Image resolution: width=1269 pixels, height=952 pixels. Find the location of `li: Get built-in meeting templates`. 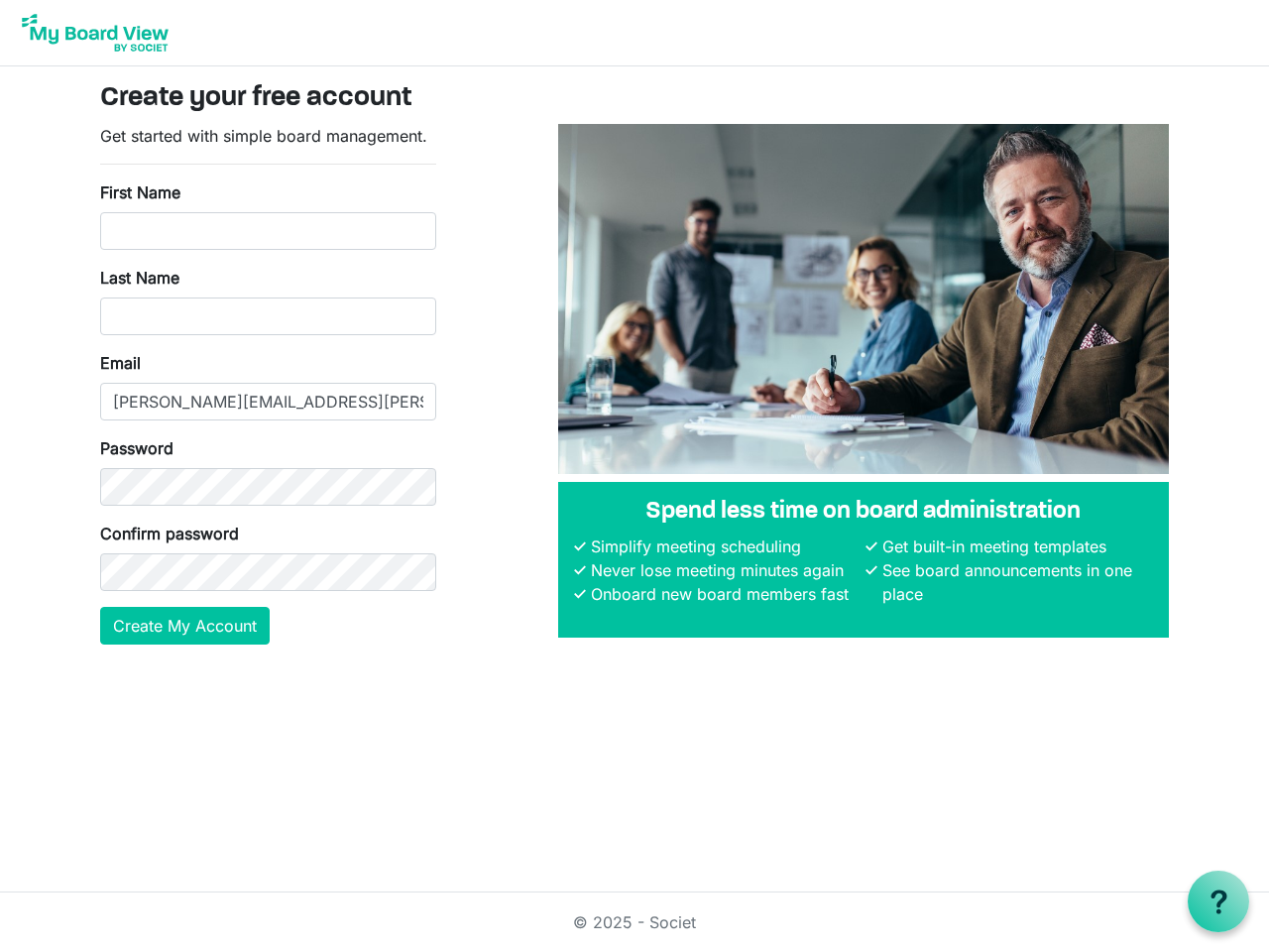

li: Get built-in meeting templates is located at coordinates (1015, 546).